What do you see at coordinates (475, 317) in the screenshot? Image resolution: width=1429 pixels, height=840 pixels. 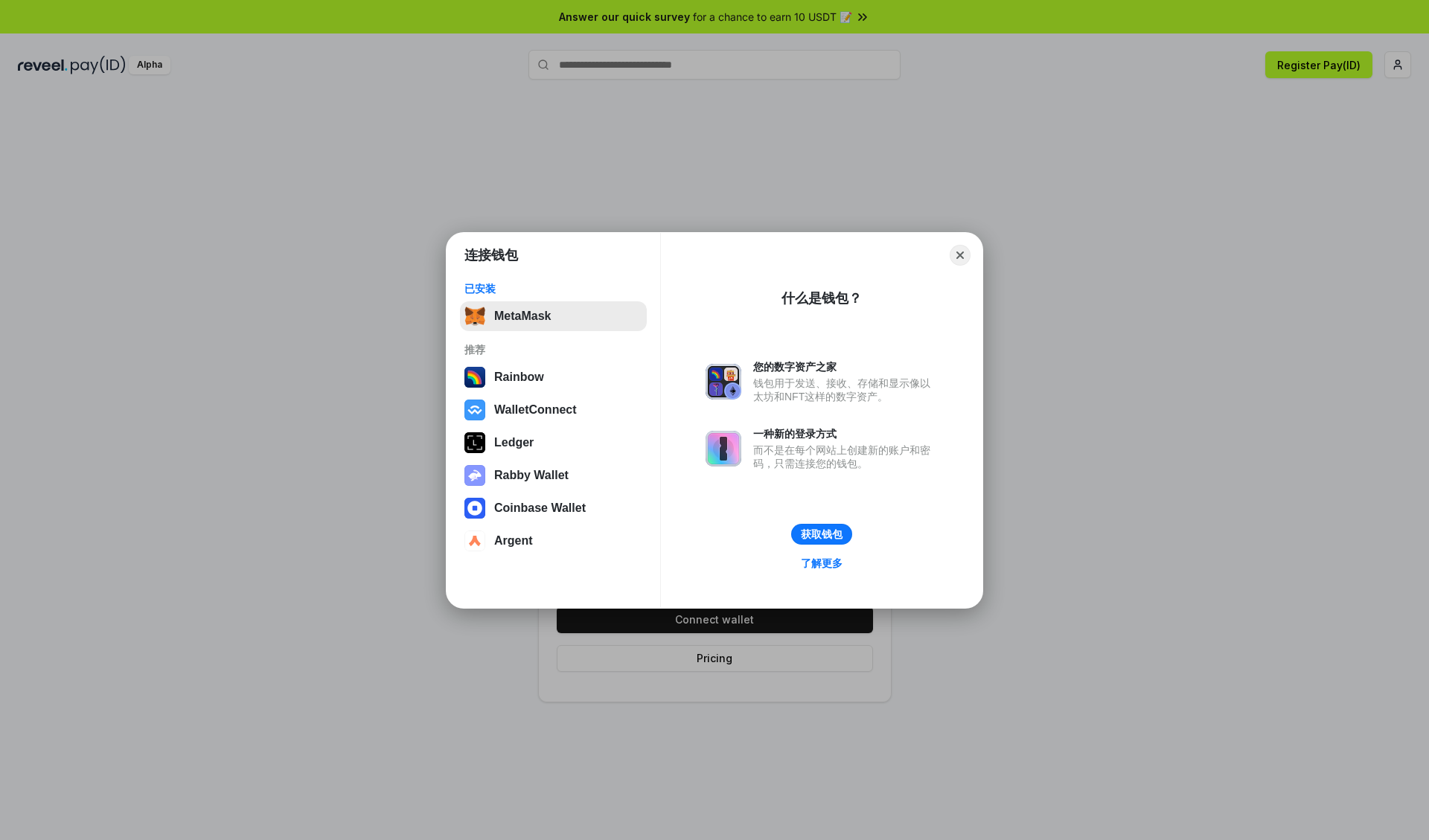 I see `img: svg+xml,%3Csvg%20fill%3D%22none%22%20height%3D%2233%22%20viewBox%3D%220%200%2035%2033%22%20width%...` at bounding box center [475, 317].